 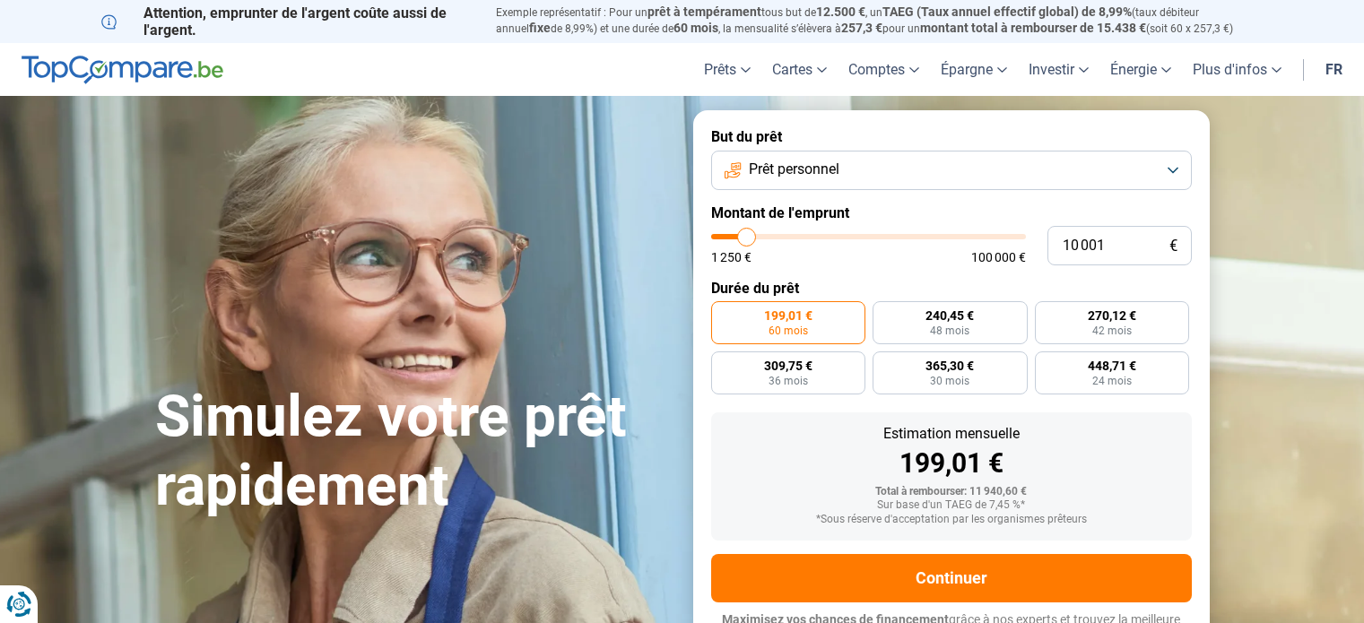 I want to click on span: 270,12 €, so click(x=1112, y=316).